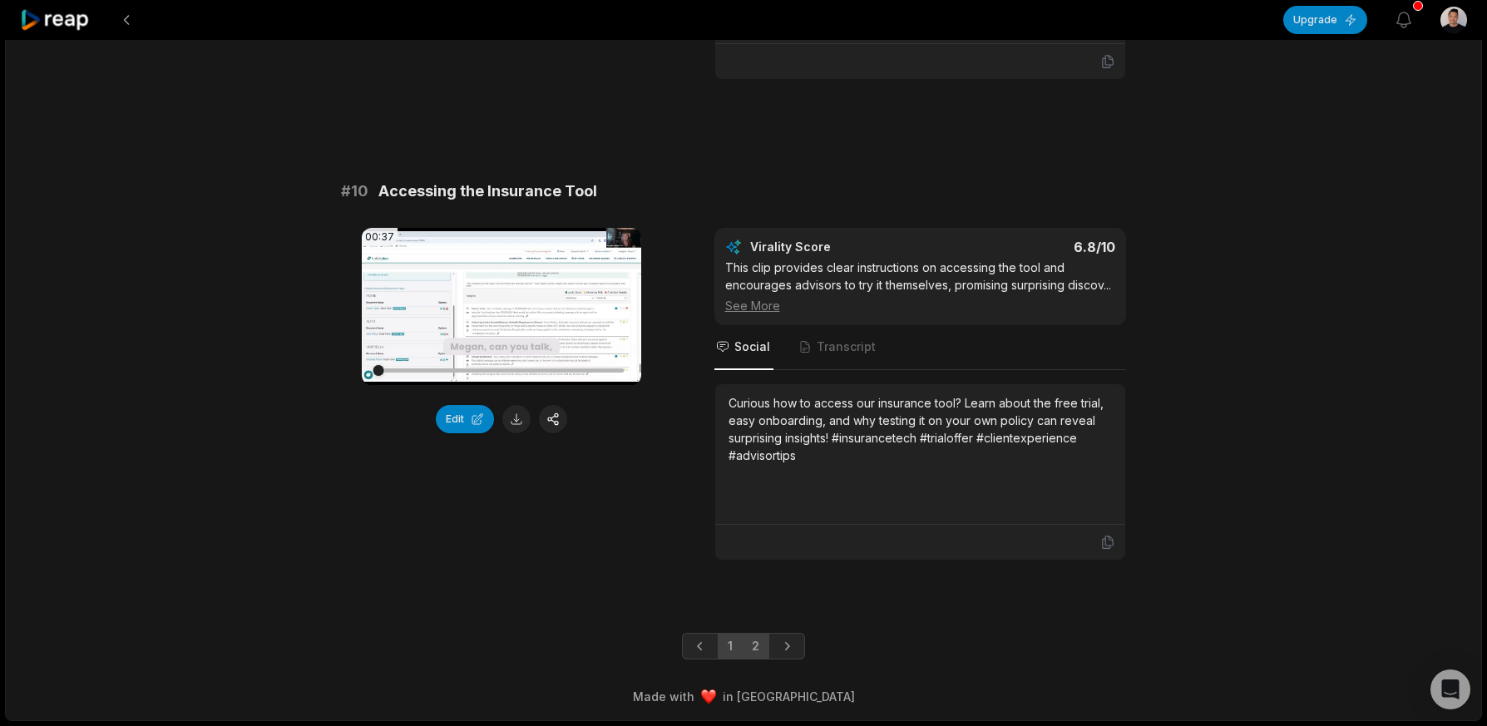  I want to click on div: Curious how to access our insurance tool? Learn about the free trial, easy onboarding, and why te..., so click(920, 429).